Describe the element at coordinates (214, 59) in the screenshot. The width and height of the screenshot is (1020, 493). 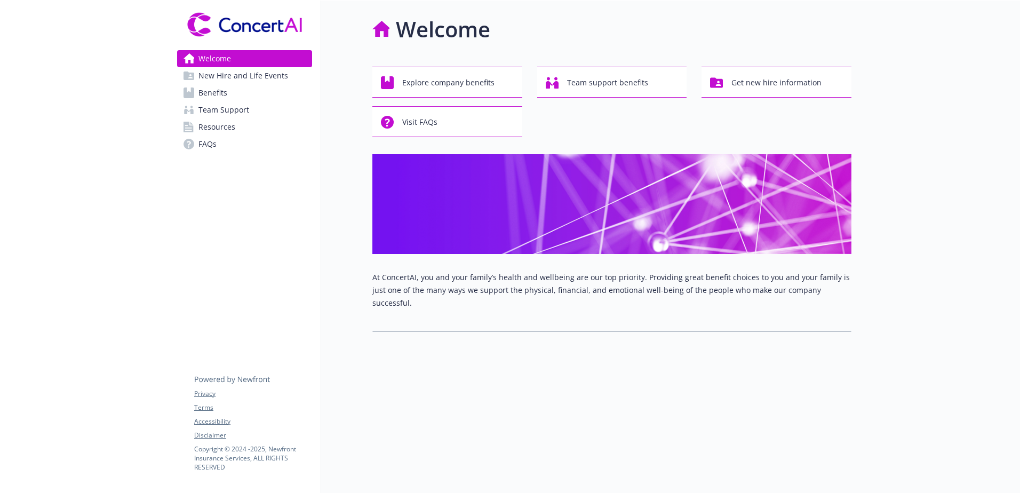
I see `span: Welcome` at that location.